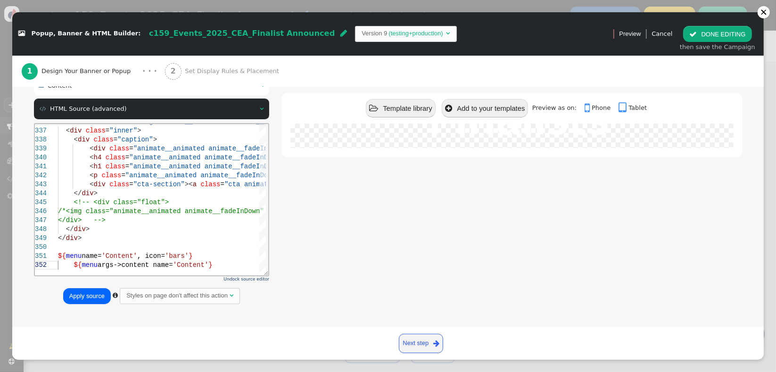 The image size is (776, 372). I want to click on span: "inner", so click(88, 7).